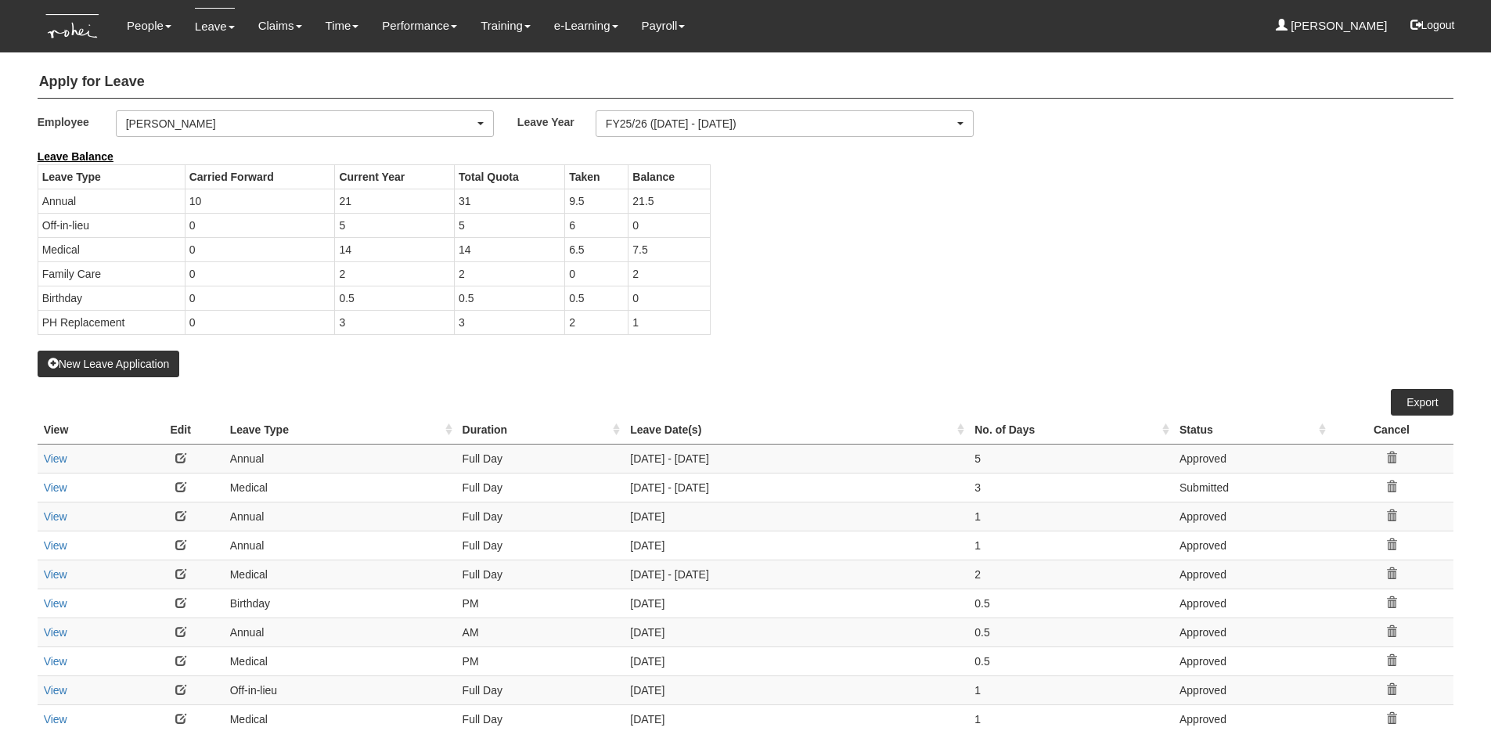  I want to click on a: e-Learning, so click(586, 26).